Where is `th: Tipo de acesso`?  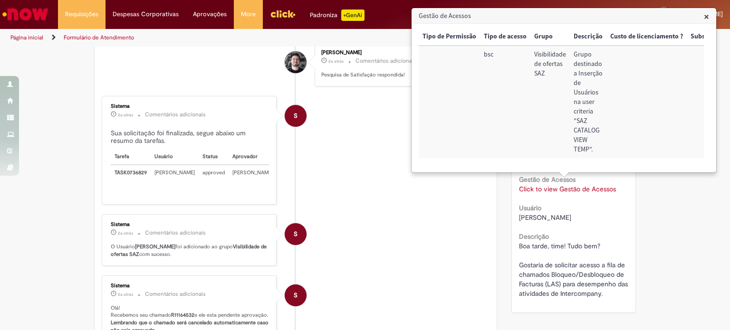
th: Tipo de acesso is located at coordinates (505, 37).